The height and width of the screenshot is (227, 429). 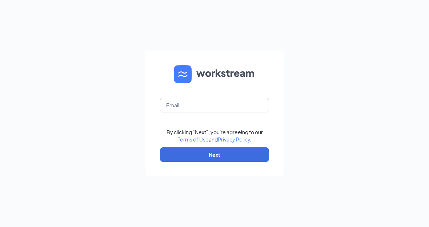 What do you see at coordinates (215, 155) in the screenshot?
I see `button: Next` at bounding box center [215, 155].